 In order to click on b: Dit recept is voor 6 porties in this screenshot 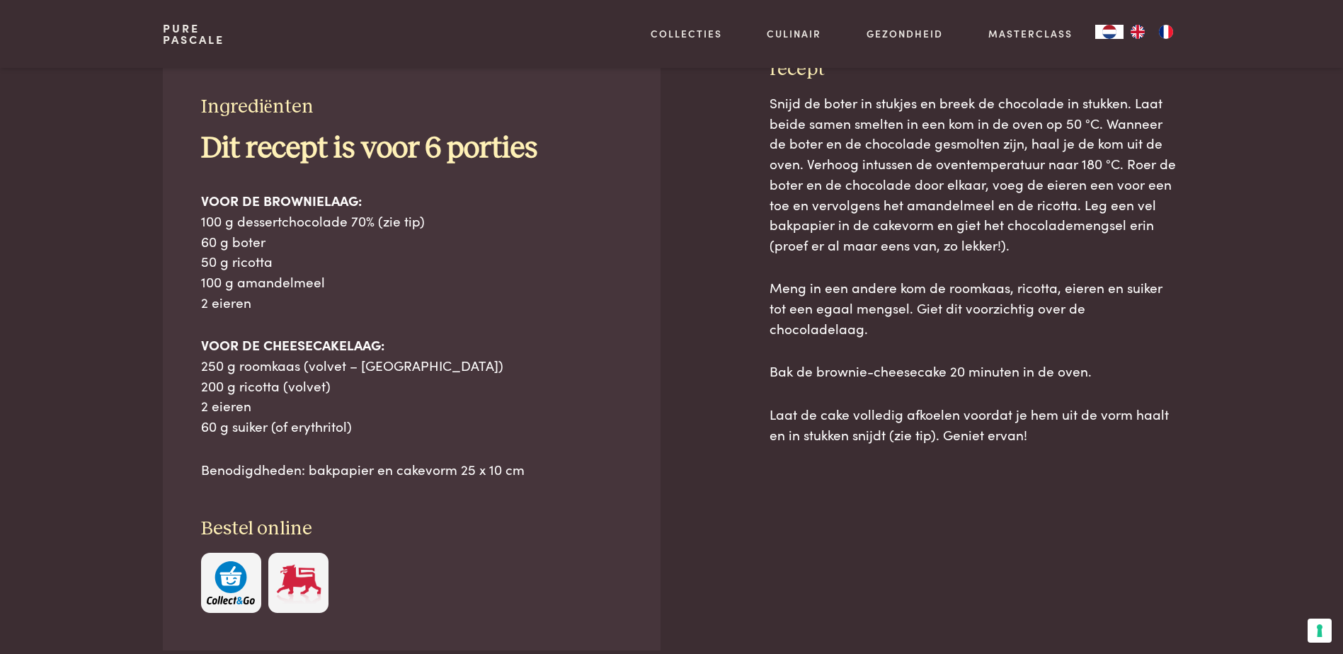, I will do `click(369, 149)`.